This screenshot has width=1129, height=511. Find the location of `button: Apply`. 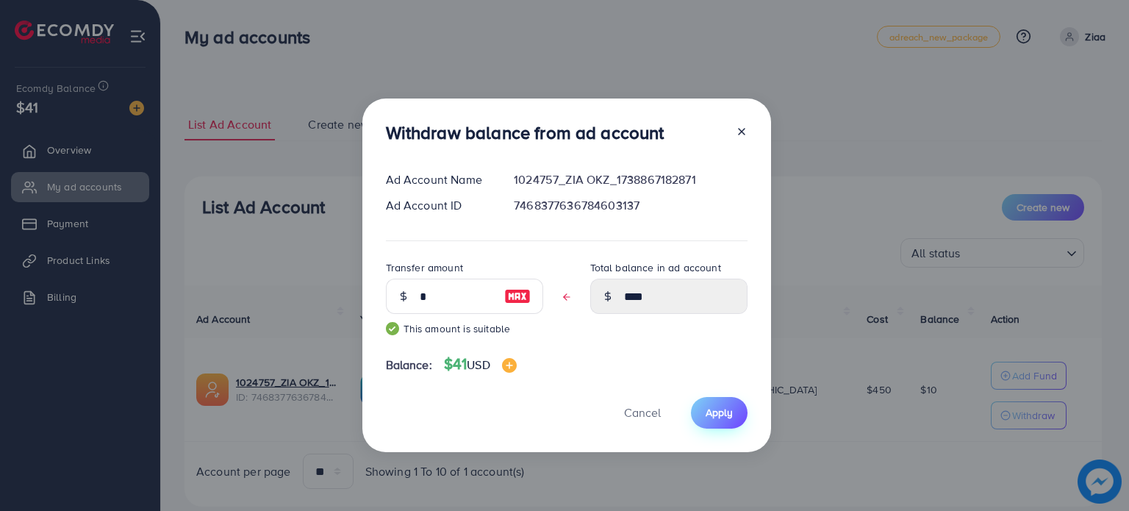

button: Apply is located at coordinates (719, 412).